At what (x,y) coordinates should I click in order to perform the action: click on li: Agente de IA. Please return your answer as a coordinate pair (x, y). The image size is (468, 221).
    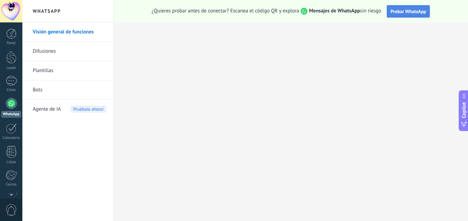
    Looking at the image, I should click on (68, 109).